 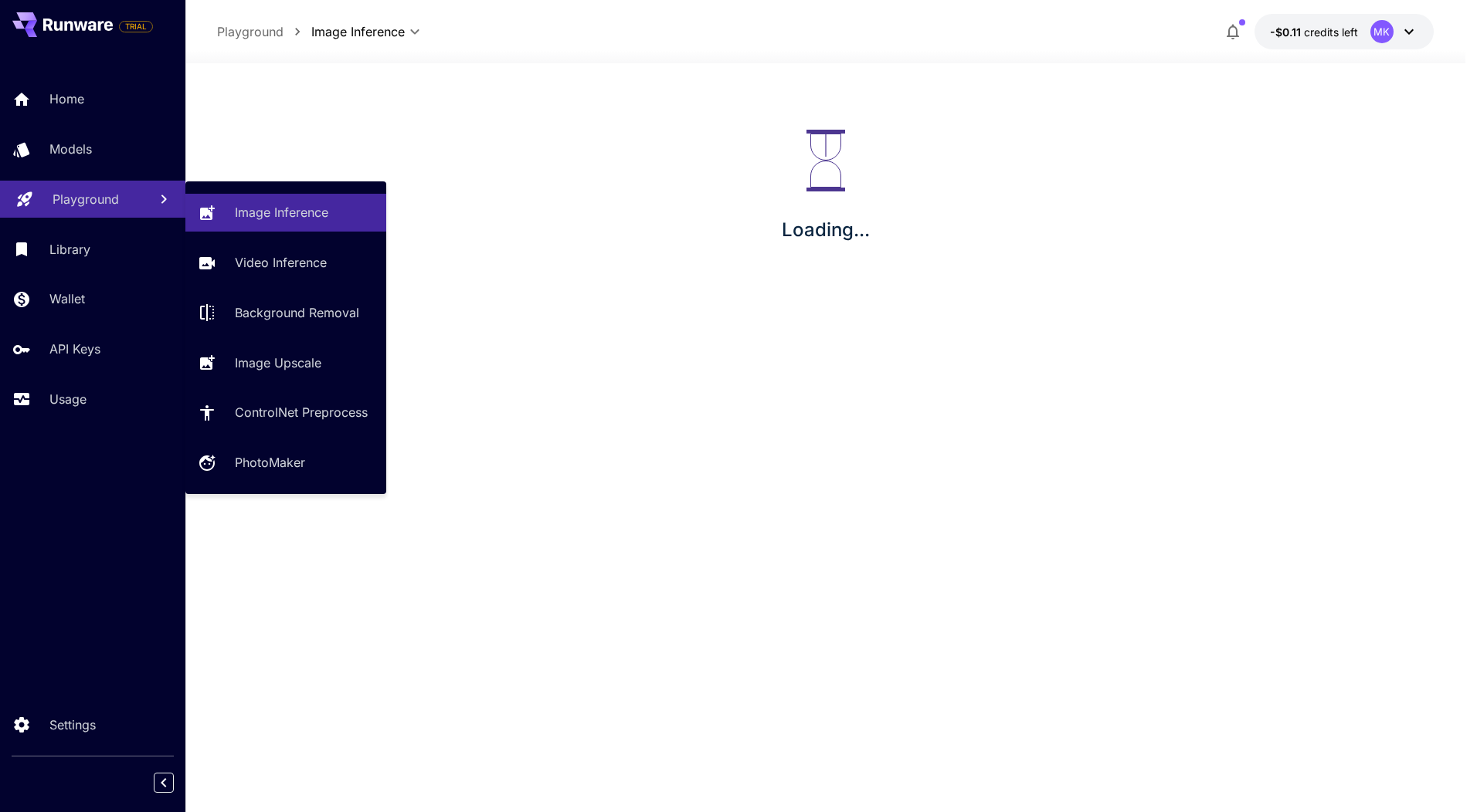 I want to click on p: Background Removal, so click(x=297, y=313).